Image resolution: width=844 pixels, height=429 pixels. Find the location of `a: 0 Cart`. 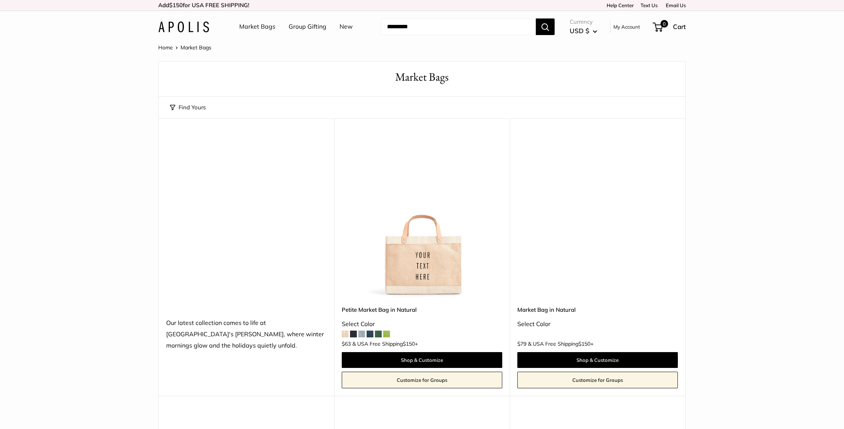

a: 0 Cart is located at coordinates (669, 27).